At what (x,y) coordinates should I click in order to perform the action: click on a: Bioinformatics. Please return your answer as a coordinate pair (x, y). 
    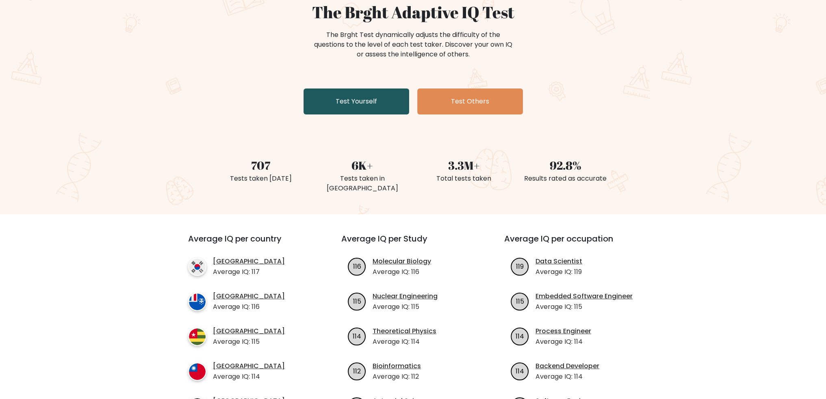
    Looking at the image, I should click on (396, 366).